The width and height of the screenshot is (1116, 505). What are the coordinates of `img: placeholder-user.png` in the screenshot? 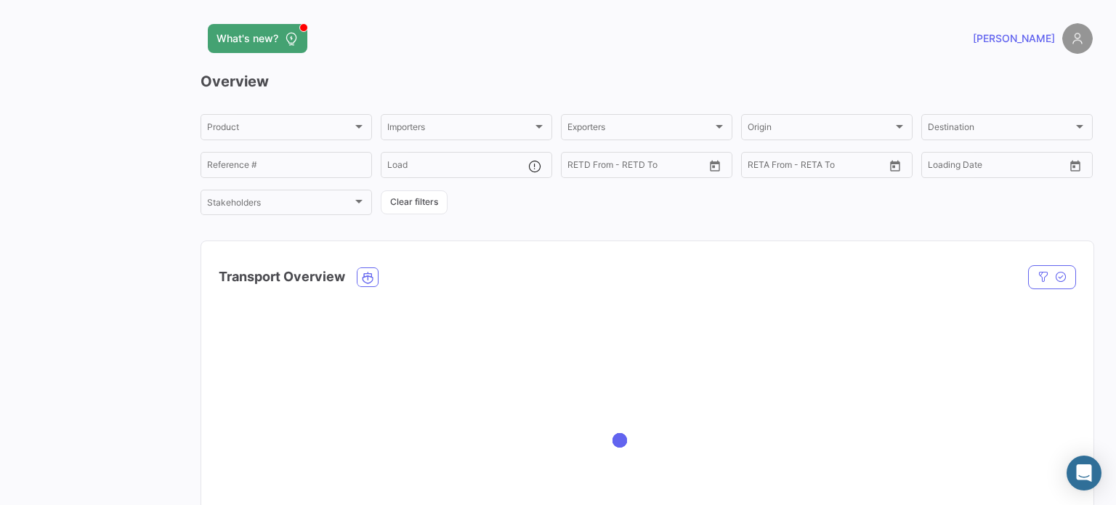 It's located at (1078, 39).